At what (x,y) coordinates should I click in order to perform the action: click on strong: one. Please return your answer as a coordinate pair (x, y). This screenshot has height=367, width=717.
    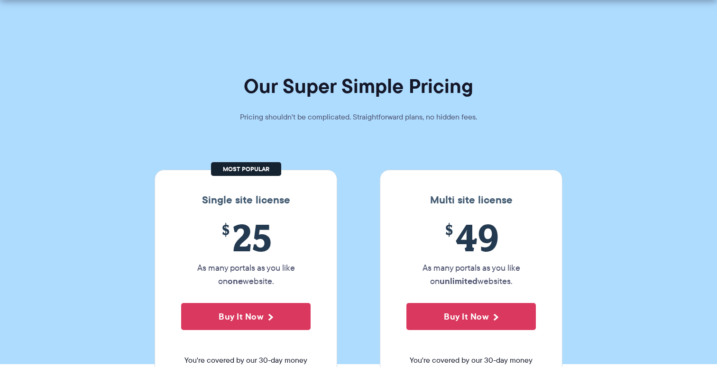
    Looking at the image, I should click on (235, 281).